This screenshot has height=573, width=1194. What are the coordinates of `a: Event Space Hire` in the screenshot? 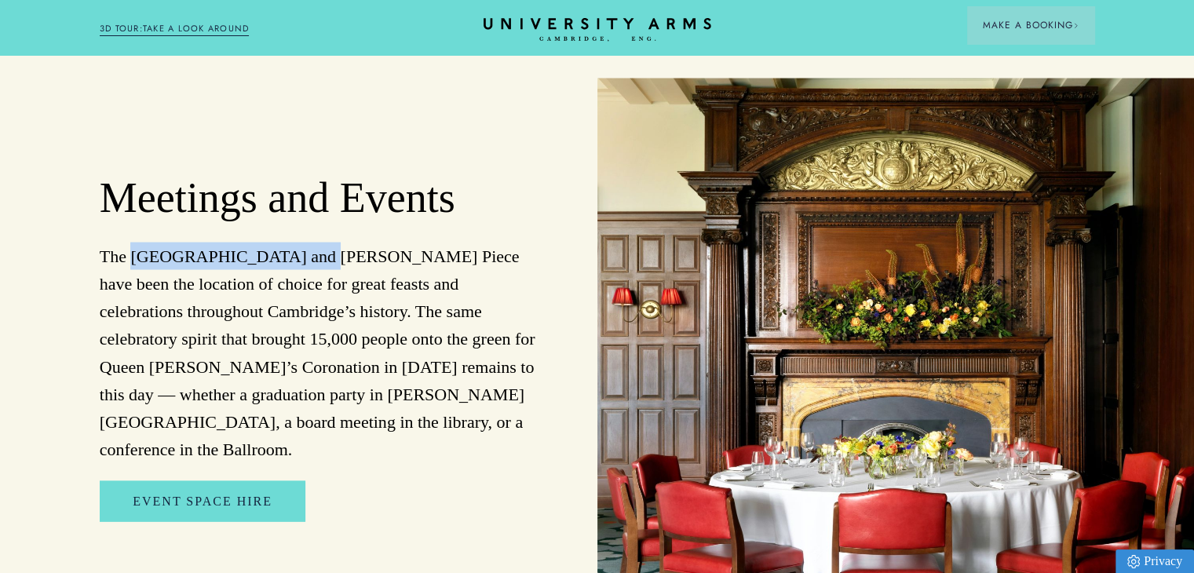 It's located at (202, 502).